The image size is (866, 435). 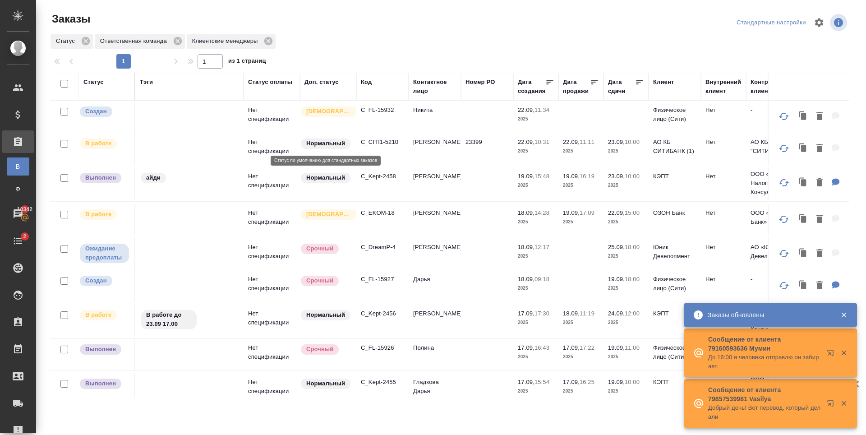 What do you see at coordinates (366, 82) in the screenshot?
I see `div: Код` at bounding box center [366, 82].